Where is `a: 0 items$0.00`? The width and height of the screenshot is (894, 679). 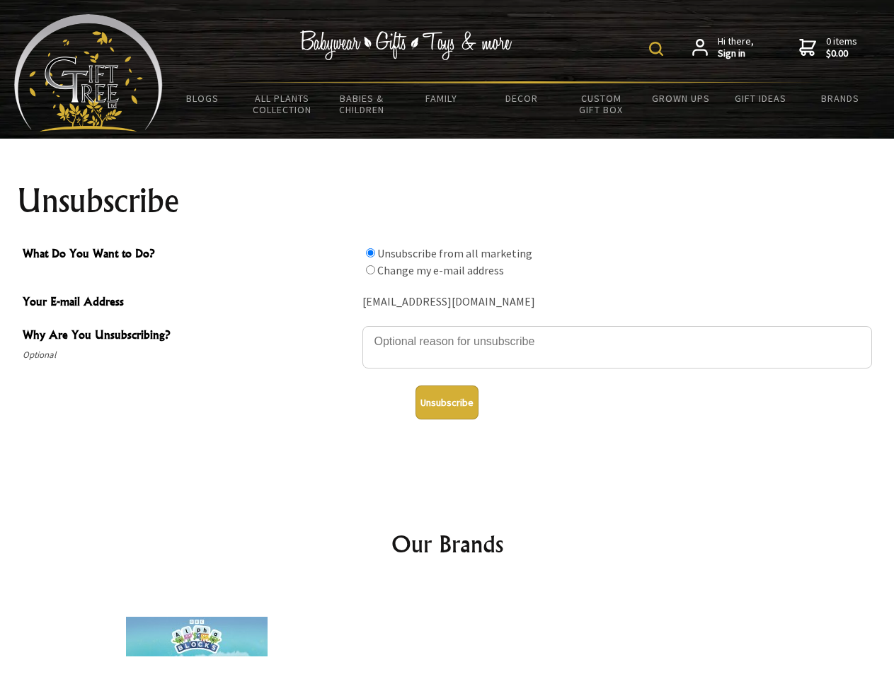
a: 0 items$0.00 is located at coordinates (828, 47).